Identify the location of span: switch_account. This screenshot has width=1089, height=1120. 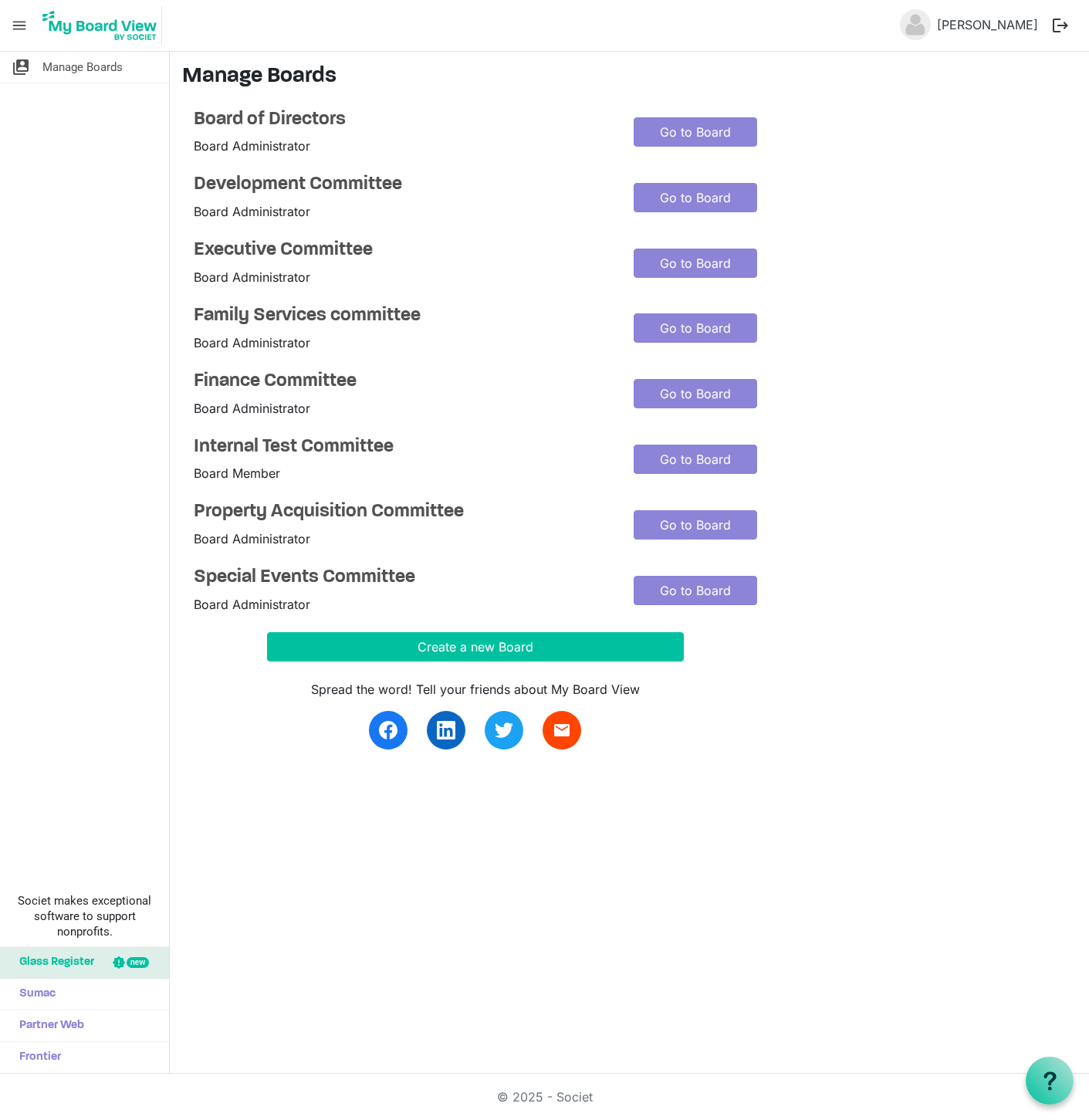
(21, 67).